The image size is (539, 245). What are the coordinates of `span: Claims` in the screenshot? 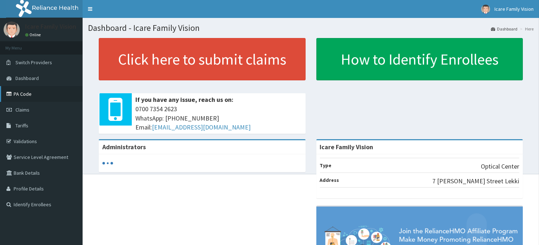 It's located at (22, 110).